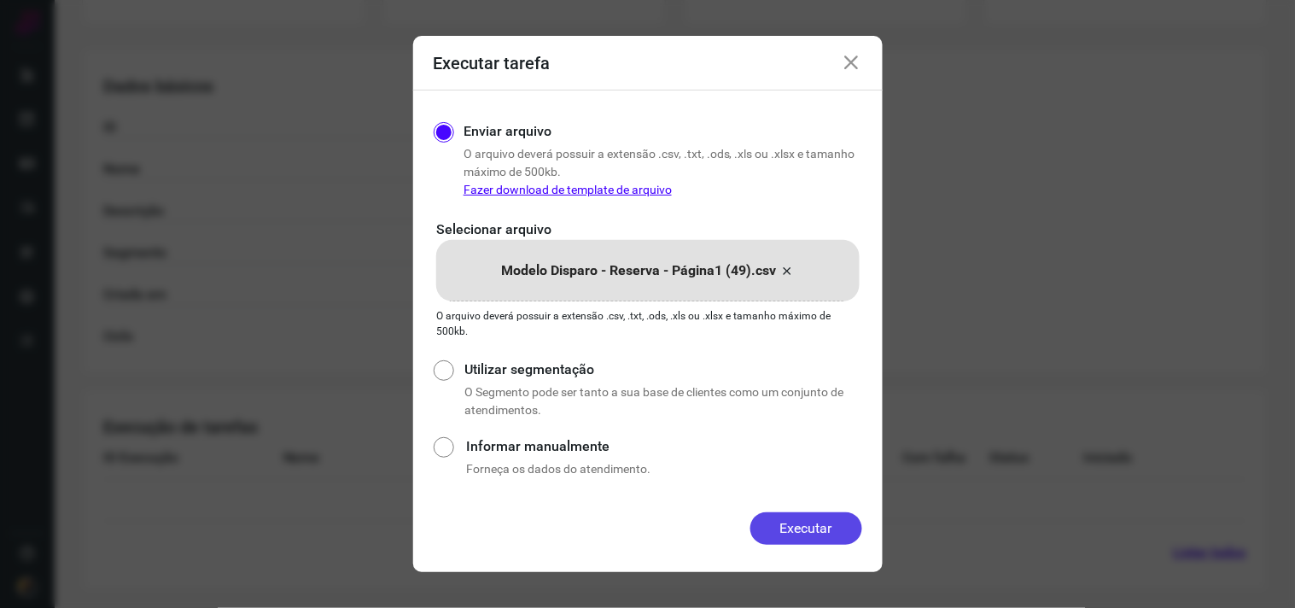 Image resolution: width=1295 pixels, height=608 pixels. I want to click on h3: Executar tarefa, so click(492, 63).